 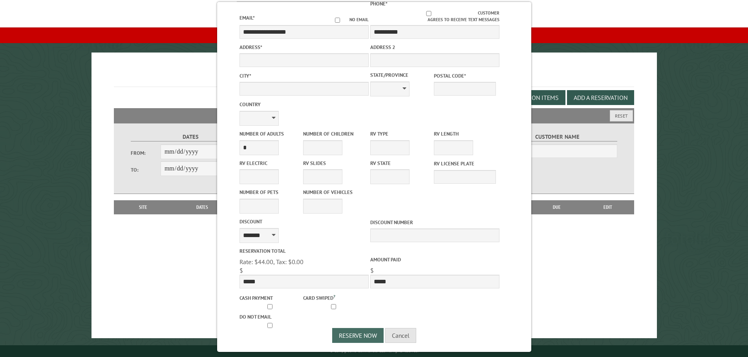 I want to click on h1: Reservations, so click(x=374, y=76).